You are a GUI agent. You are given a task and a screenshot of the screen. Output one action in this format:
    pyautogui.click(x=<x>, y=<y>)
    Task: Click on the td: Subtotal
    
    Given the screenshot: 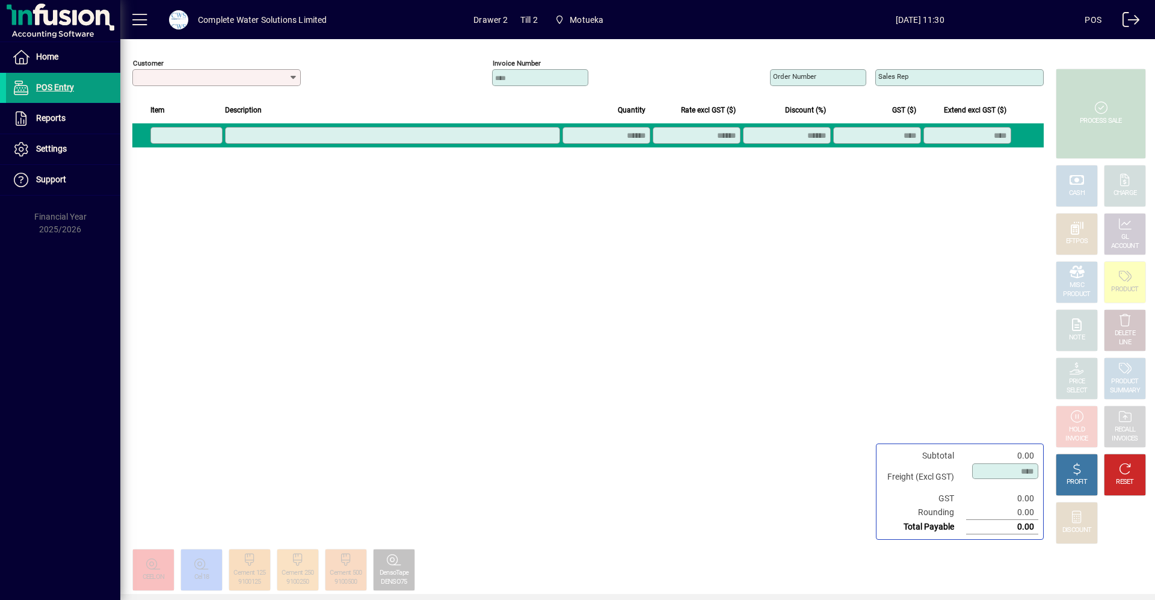 What is the action you would take?
    pyautogui.click(x=924, y=455)
    